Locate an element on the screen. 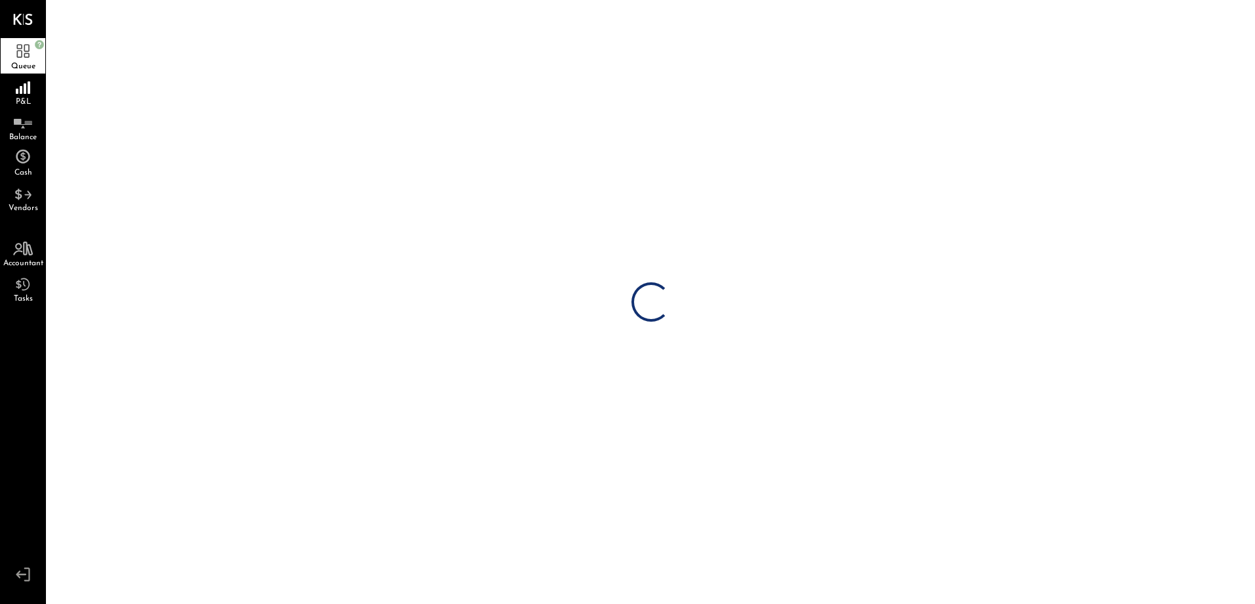  a: P&L is located at coordinates (23, 91).